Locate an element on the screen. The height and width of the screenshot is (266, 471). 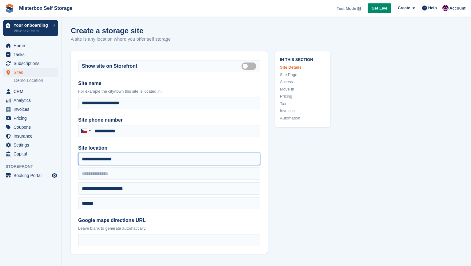
label: Site location is located at coordinates (169, 148).